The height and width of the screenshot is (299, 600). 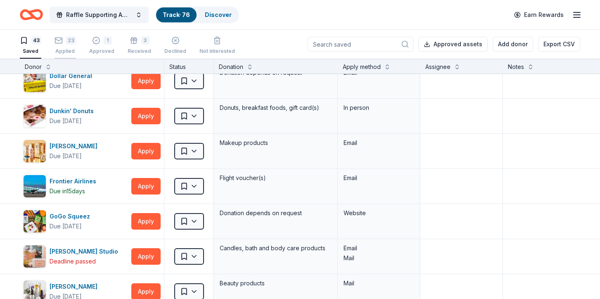 I want to click on div: Donation, so click(x=231, y=67).